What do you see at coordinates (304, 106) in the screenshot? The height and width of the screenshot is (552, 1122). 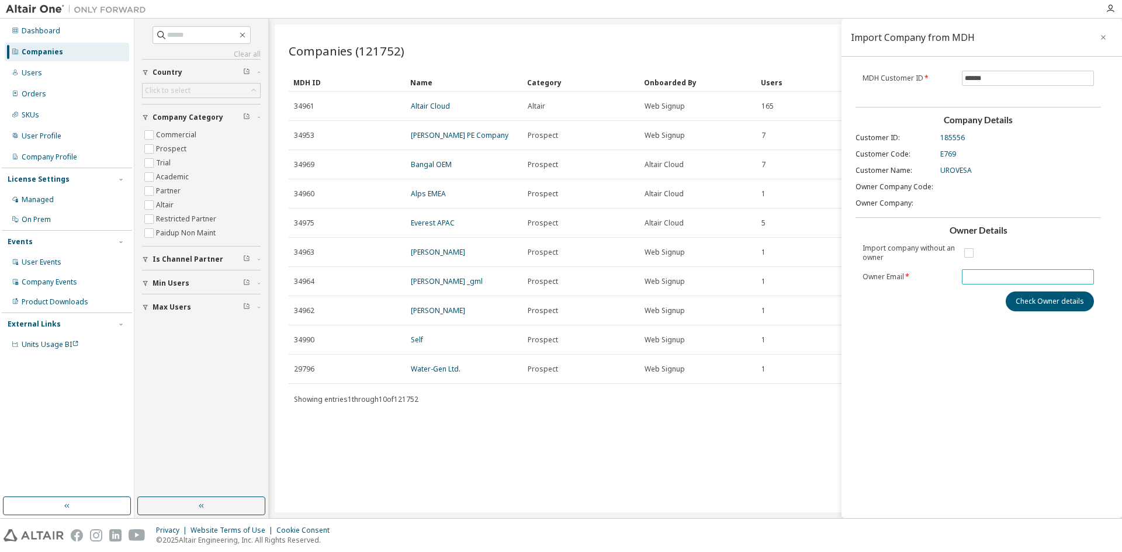 I see `span: 34961` at bounding box center [304, 106].